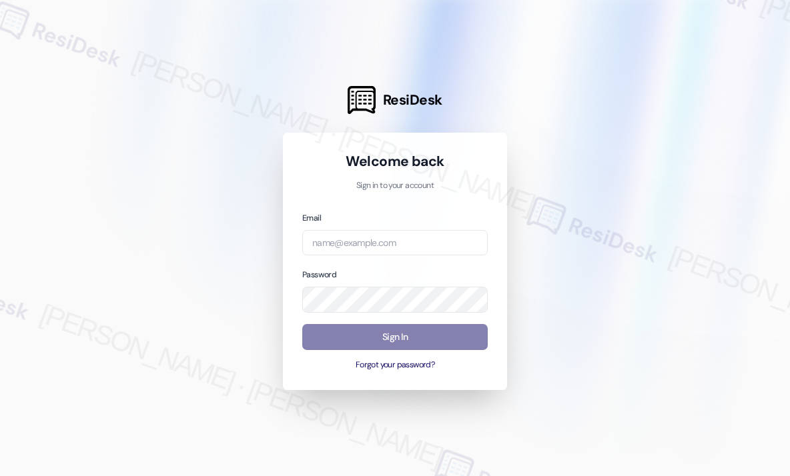 This screenshot has width=790, height=476. Describe the element at coordinates (395, 337) in the screenshot. I see `button: Sign In` at that location.